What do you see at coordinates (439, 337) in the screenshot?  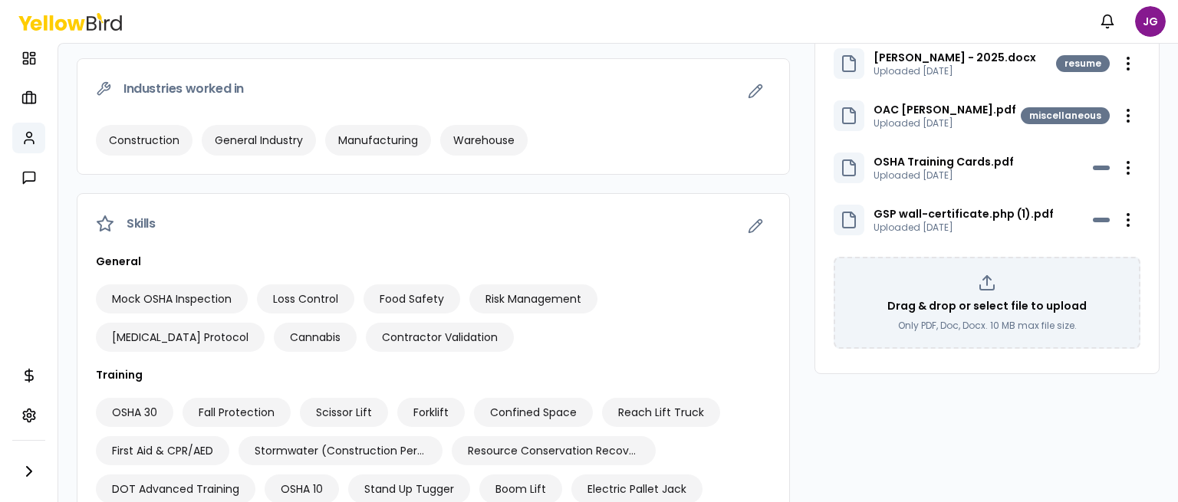 I see `span: Contractor Validation` at bounding box center [439, 337].